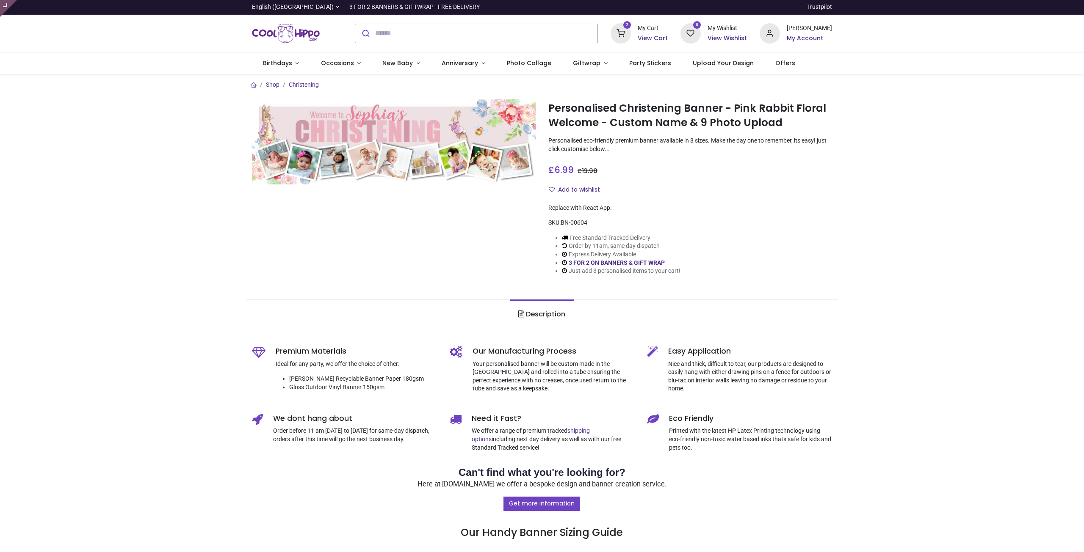  I want to click on span: Photo Collage, so click(529, 63).